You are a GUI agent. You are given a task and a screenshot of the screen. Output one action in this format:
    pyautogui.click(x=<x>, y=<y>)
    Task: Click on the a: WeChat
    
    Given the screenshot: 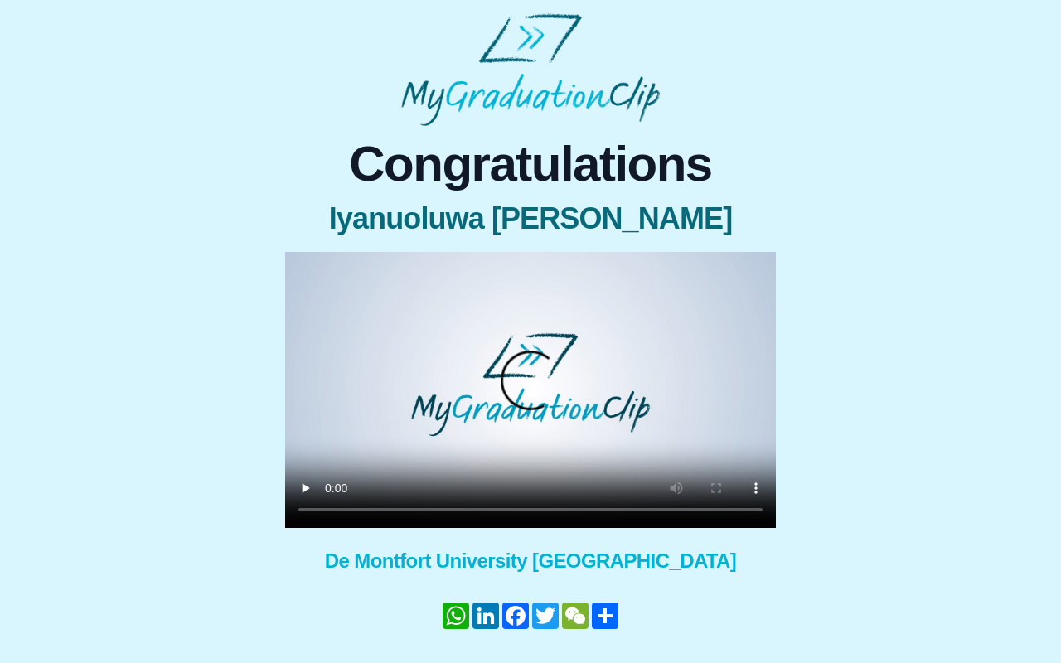 What is the action you would take?
    pyautogui.click(x=575, y=616)
    